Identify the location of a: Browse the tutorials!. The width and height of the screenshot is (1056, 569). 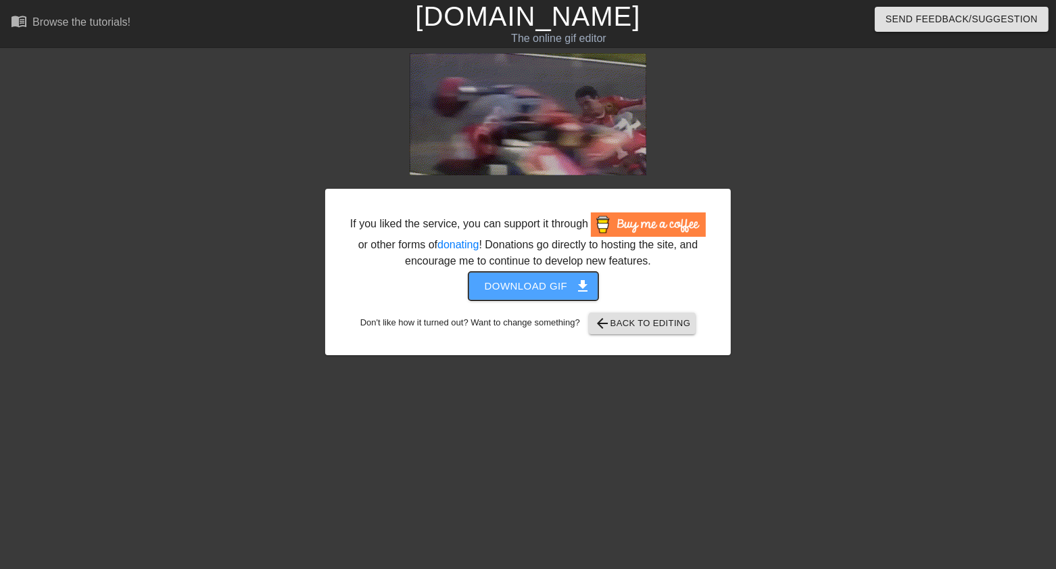
(70, 23).